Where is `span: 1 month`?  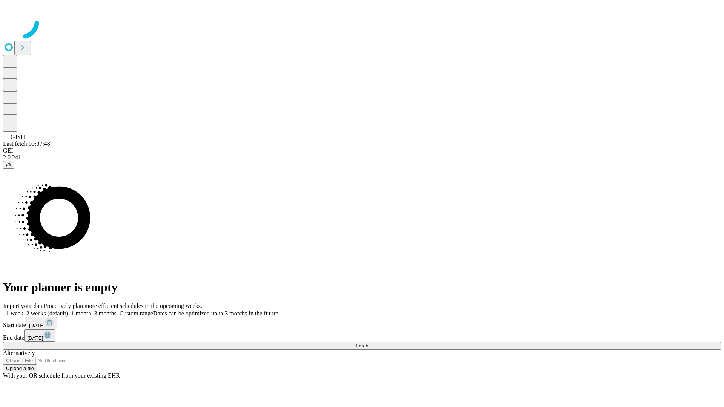 span: 1 month is located at coordinates (81, 313).